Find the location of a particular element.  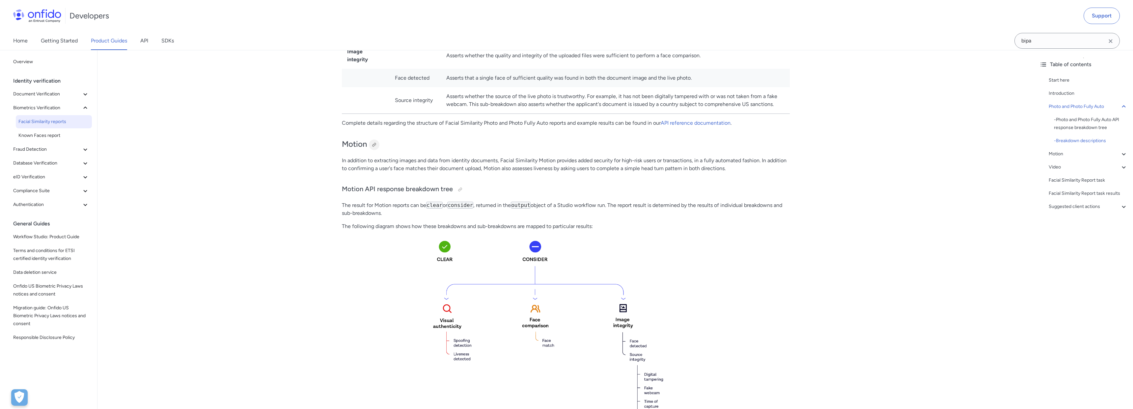

a: Onfido US Biometric Privacy Laws notices and consent is located at coordinates (51, 290).